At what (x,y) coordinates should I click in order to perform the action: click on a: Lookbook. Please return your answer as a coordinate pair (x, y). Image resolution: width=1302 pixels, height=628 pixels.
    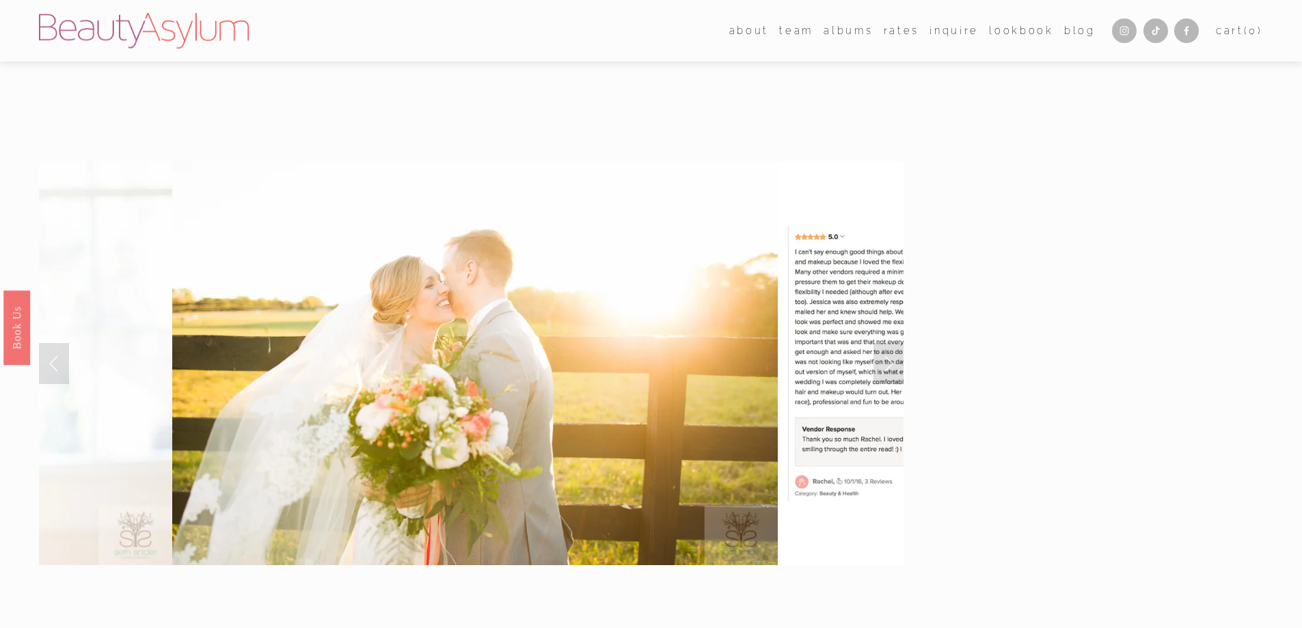
    Looking at the image, I should click on (1021, 30).